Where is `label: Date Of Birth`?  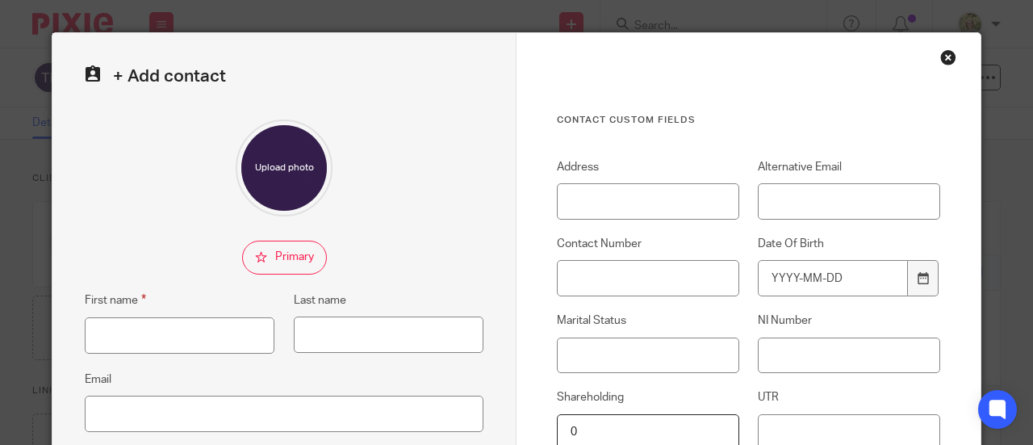 label: Date Of Birth is located at coordinates (849, 244).